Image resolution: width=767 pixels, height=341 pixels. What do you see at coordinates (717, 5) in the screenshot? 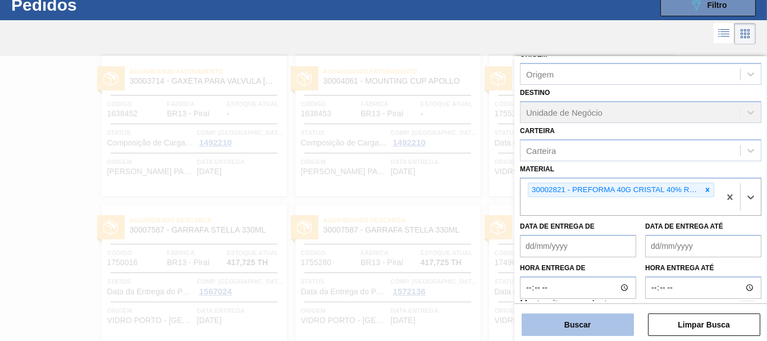
I see `span: Filtro` at bounding box center [717, 5].